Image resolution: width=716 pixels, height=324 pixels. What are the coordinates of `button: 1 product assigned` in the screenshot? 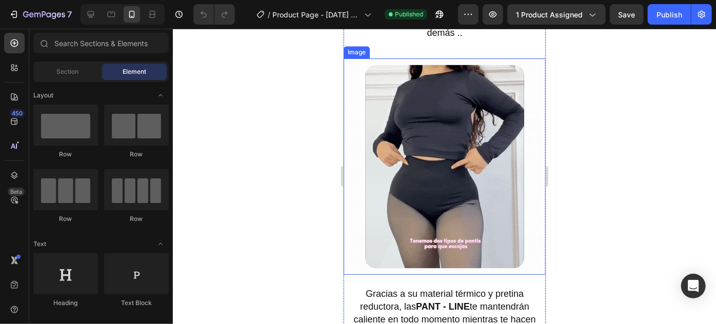 It's located at (556, 14).